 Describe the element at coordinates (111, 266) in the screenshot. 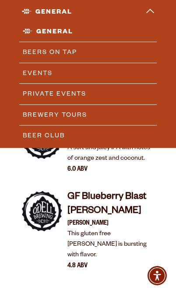

I see `div: 4.8 ABV` at that location.